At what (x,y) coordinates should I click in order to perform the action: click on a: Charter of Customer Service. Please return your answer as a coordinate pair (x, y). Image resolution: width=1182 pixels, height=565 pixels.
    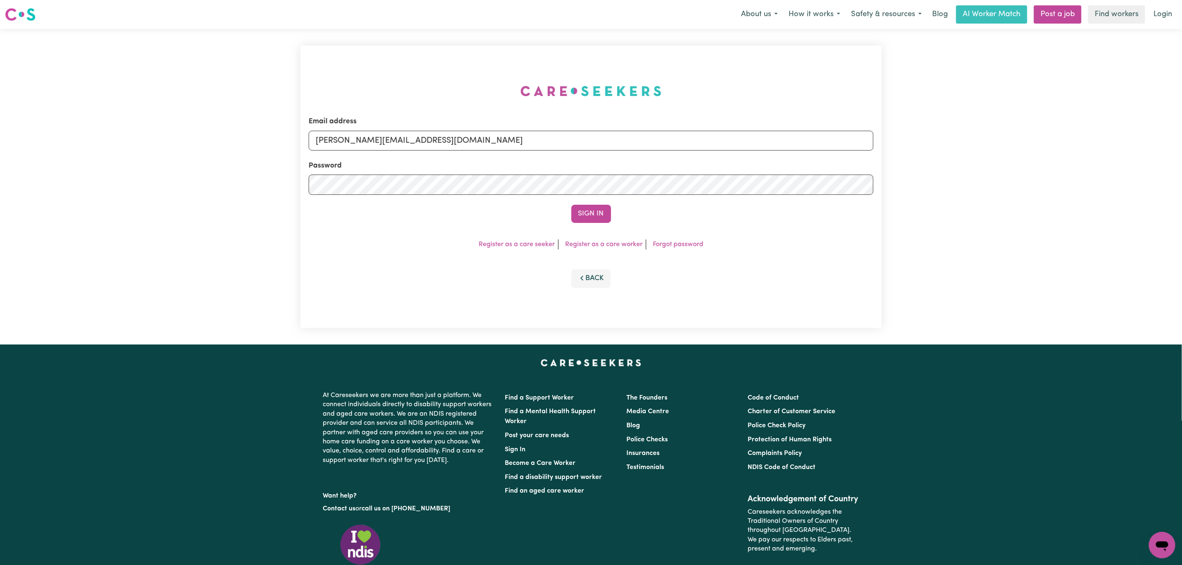
    Looking at the image, I should click on (792, 412).